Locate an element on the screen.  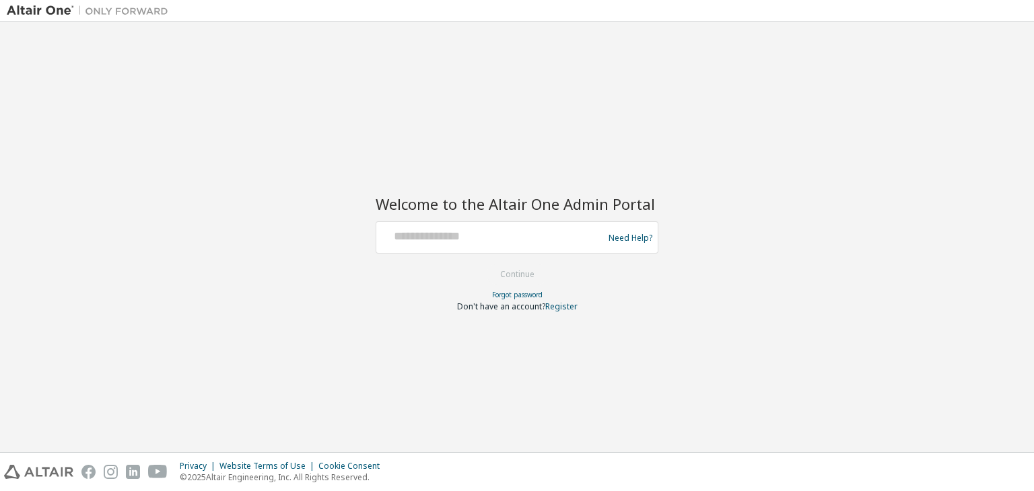
div: Privacy is located at coordinates (199, 466).